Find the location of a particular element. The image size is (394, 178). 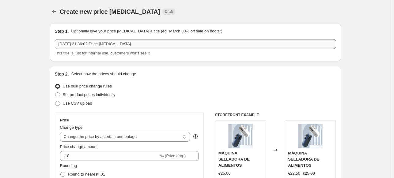

p: Select how the prices should change is located at coordinates (104, 74).